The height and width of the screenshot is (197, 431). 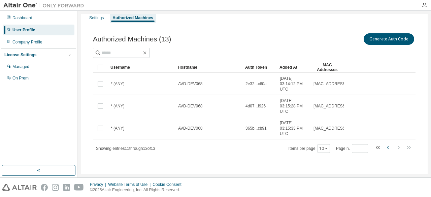 I want to click on div: Dashboard, so click(x=22, y=18).